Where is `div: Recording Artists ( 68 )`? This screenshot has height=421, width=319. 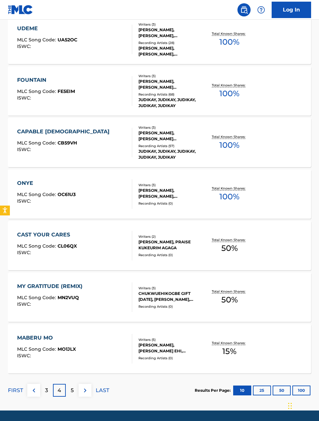
div: Recording Artists ( 68 ) is located at coordinates (171, 94).